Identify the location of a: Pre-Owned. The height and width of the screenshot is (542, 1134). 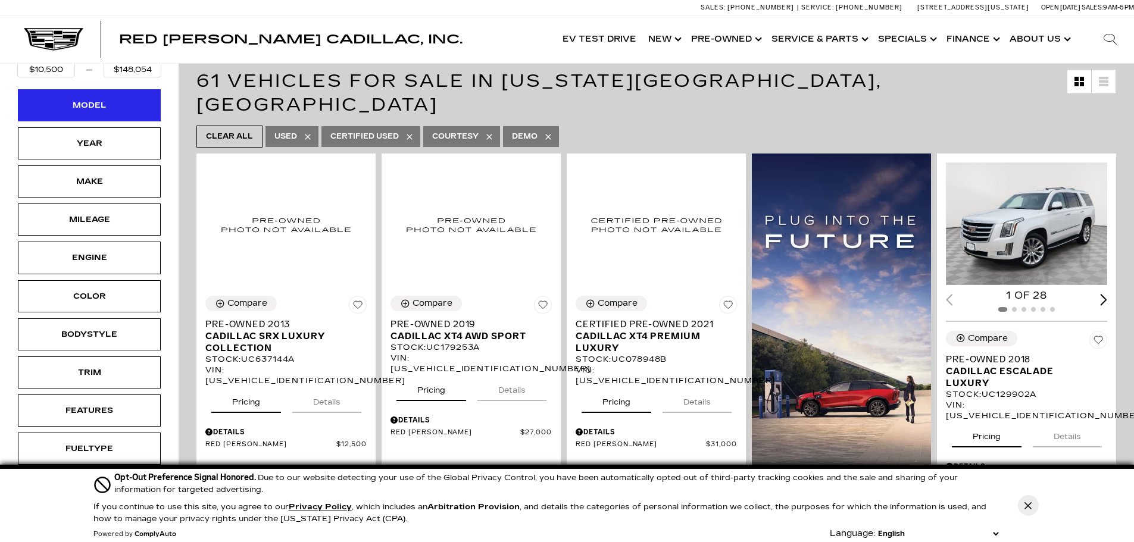
(725, 39).